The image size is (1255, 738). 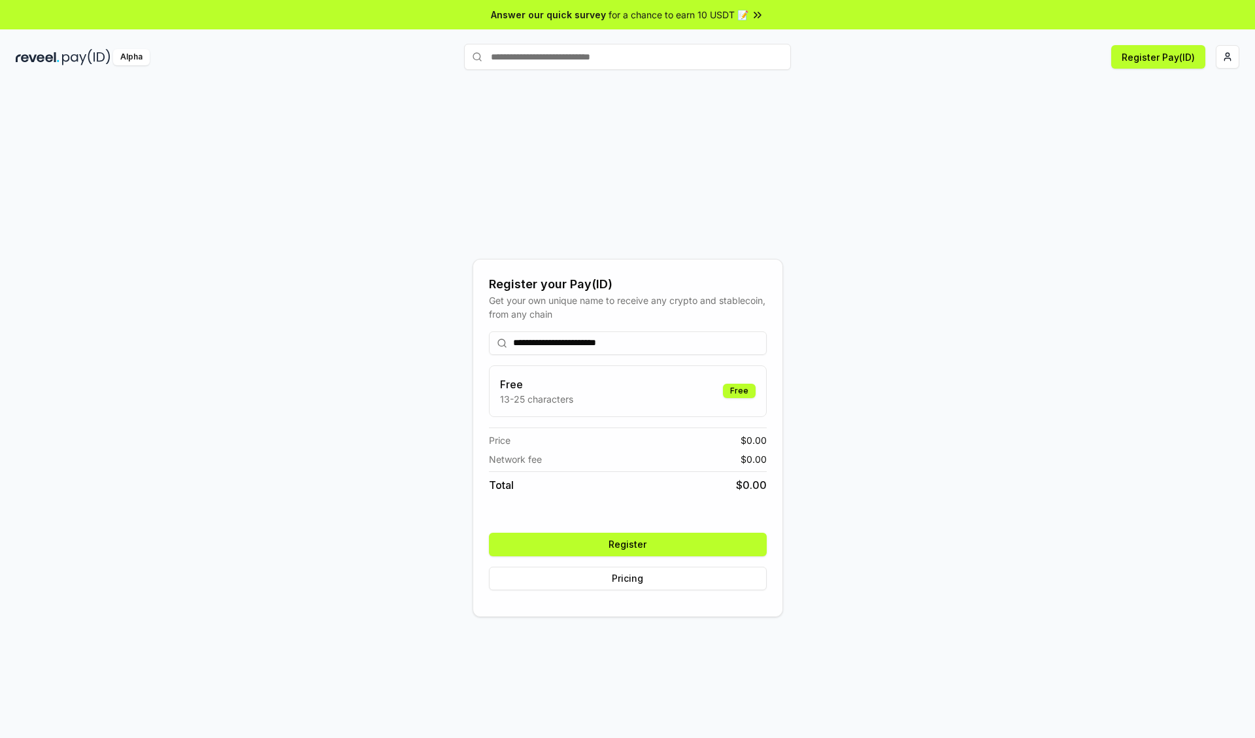 I want to click on span: Price, so click(x=499, y=440).